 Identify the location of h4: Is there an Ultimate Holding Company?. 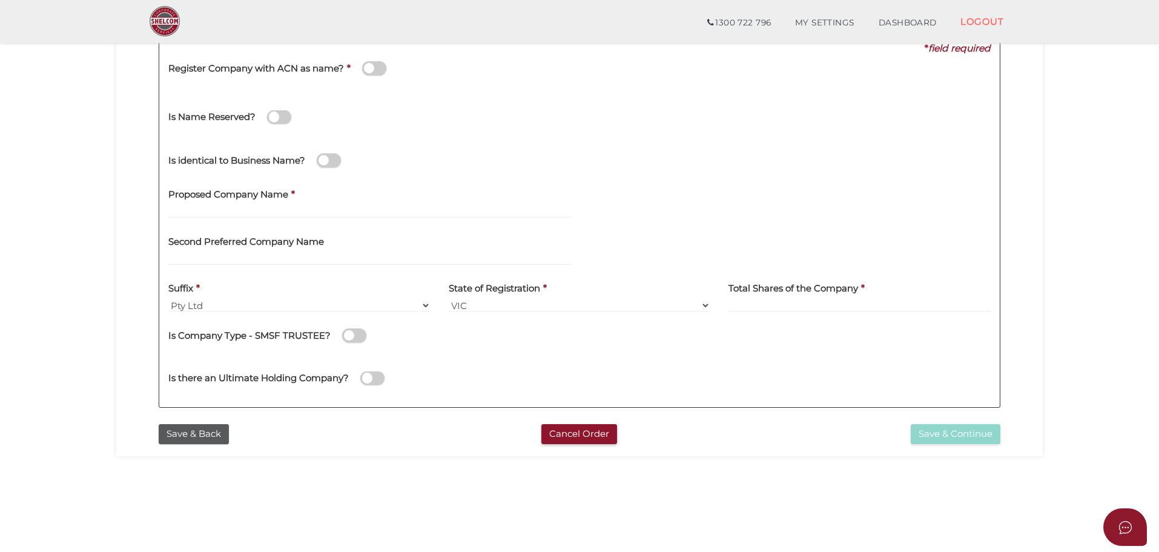
(259, 378).